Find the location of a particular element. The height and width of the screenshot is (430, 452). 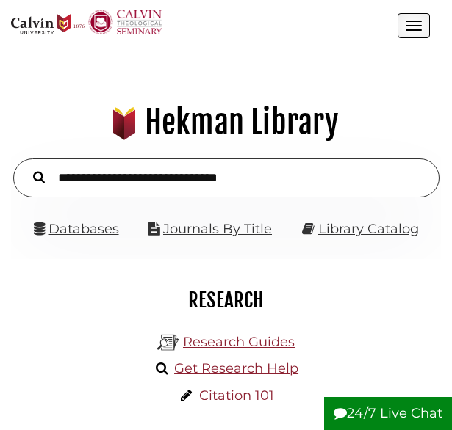

a: Research Guides is located at coordinates (239, 342).